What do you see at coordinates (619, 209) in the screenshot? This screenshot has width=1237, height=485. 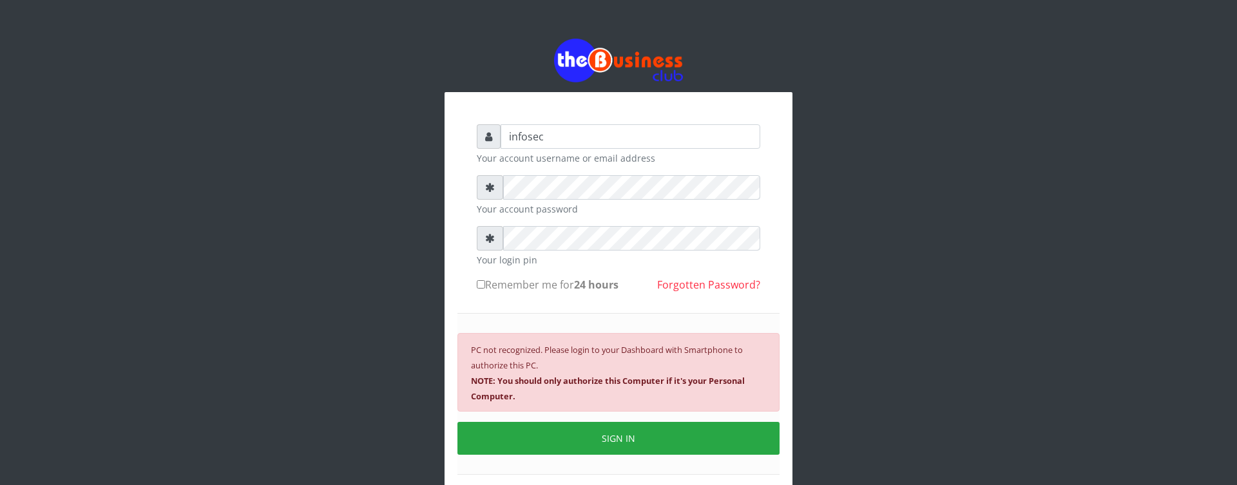 I see `small: Your account password` at bounding box center [619, 209].